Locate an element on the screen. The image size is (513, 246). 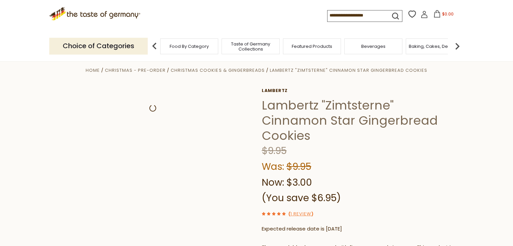
span: Food By Category is located at coordinates (189, 46).